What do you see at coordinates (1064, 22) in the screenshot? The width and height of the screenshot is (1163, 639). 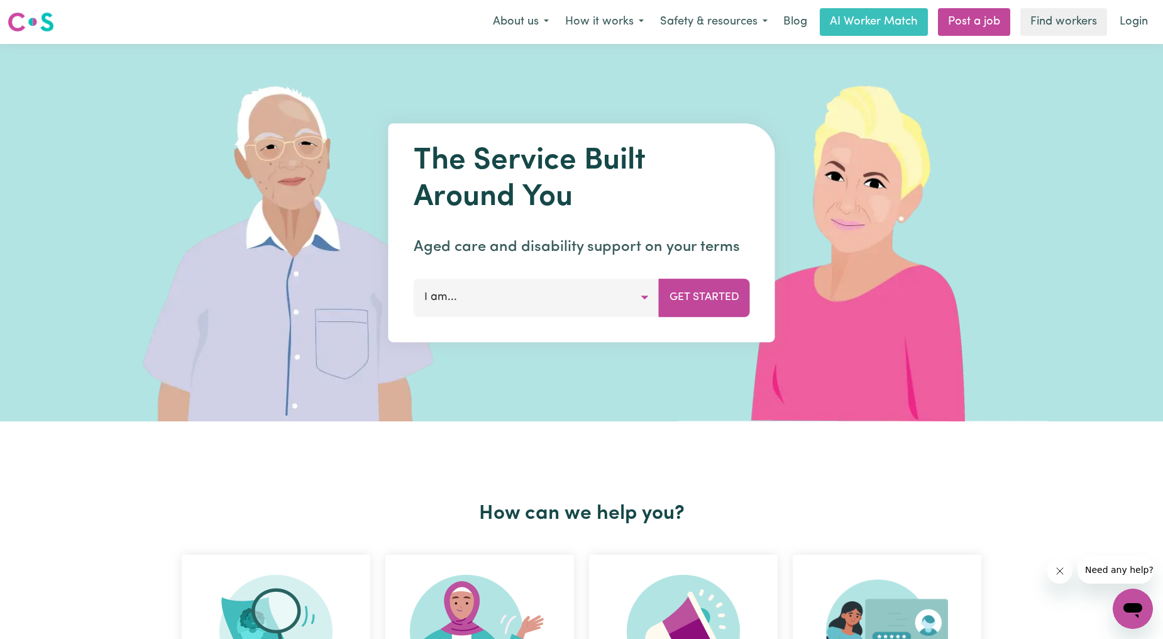 I see `a: Find workers` at bounding box center [1064, 22].